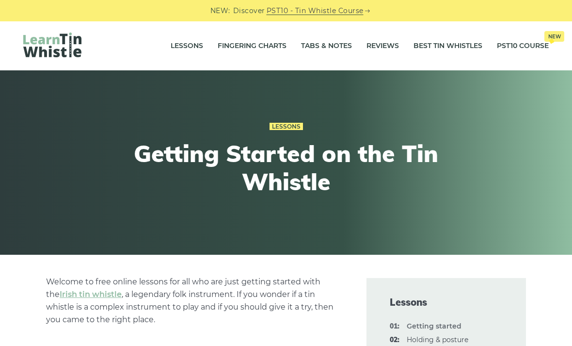 The height and width of the screenshot is (346, 572). What do you see at coordinates (395, 340) in the screenshot?
I see `span: 02:` at bounding box center [395, 340].